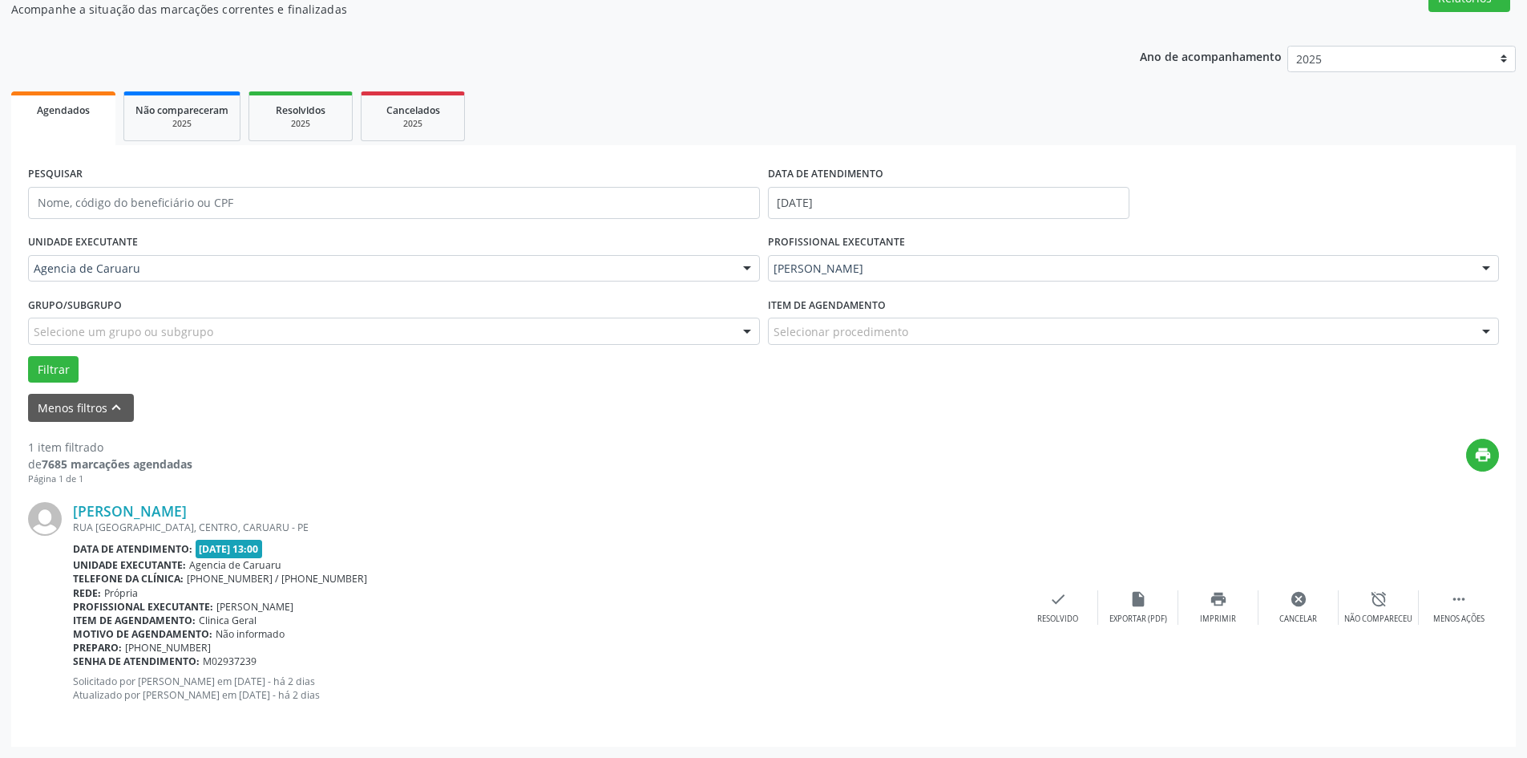  What do you see at coordinates (63, 110) in the screenshot?
I see `span: Agendados` at bounding box center [63, 110].